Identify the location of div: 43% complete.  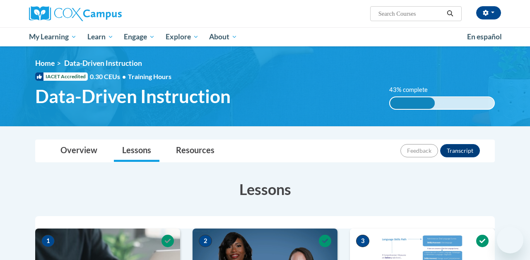
(412, 103).